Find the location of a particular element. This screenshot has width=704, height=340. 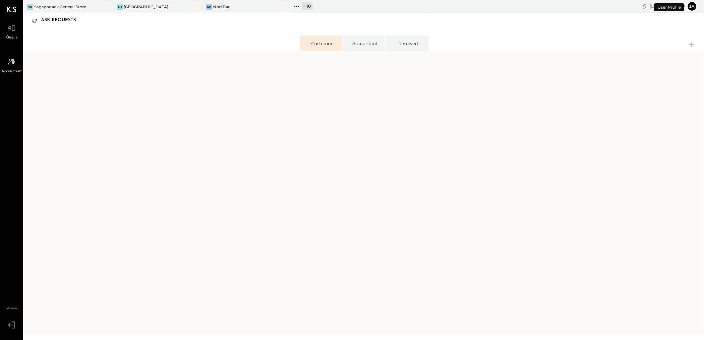

div: copy link is located at coordinates (644, 6).